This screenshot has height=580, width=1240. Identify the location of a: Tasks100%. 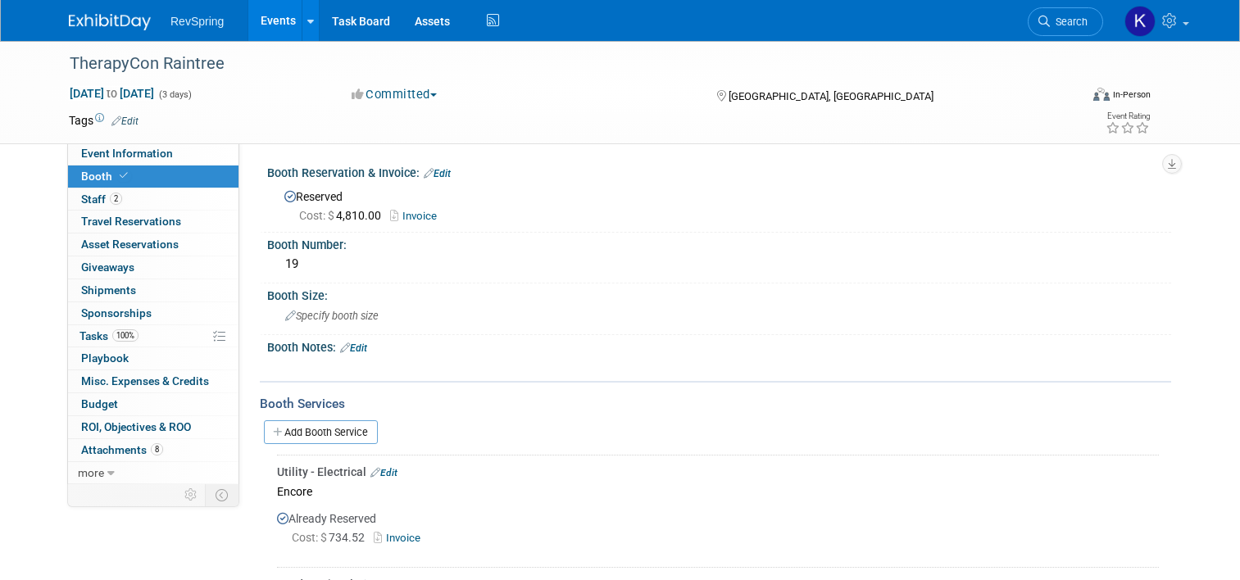
(153, 336).